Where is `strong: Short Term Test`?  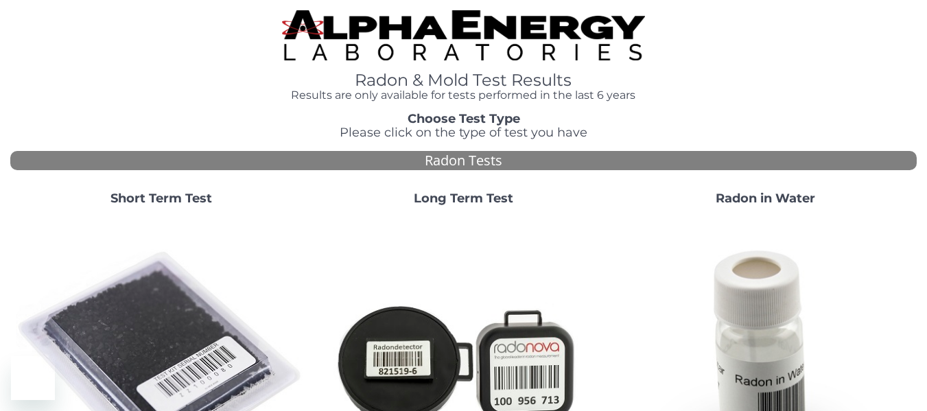 strong: Short Term Test is located at coordinates (161, 198).